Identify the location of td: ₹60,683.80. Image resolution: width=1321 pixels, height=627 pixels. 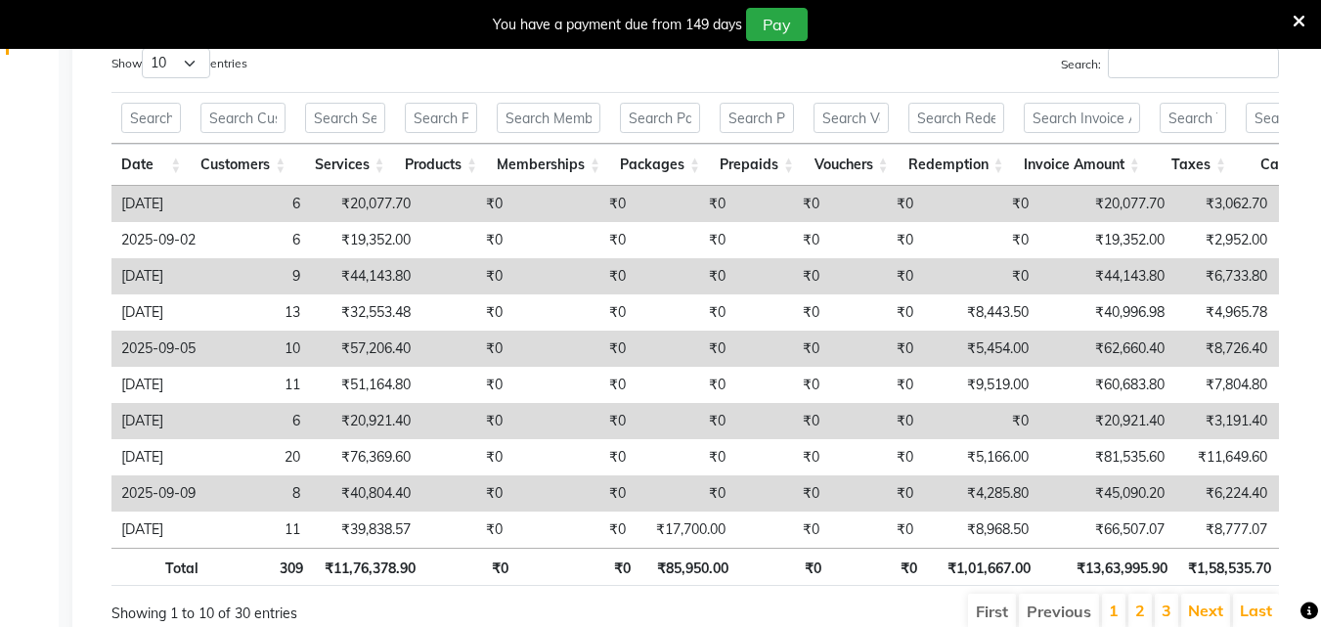
(1106, 384).